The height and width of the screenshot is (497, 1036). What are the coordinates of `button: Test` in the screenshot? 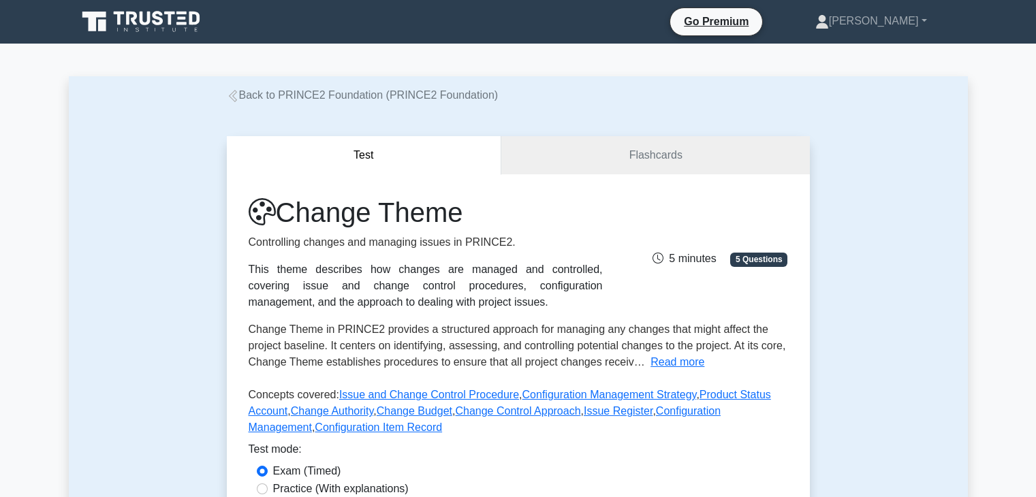 It's located at (365, 155).